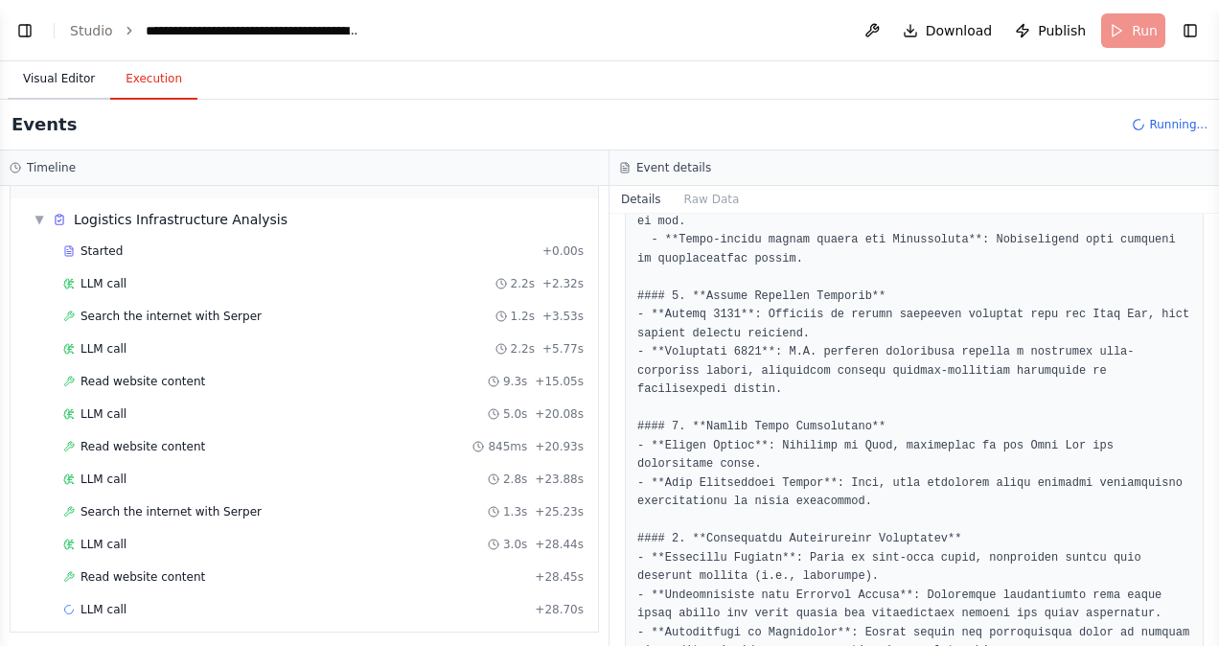  What do you see at coordinates (712, 199) in the screenshot?
I see `button: Raw Data` at bounding box center [712, 199].